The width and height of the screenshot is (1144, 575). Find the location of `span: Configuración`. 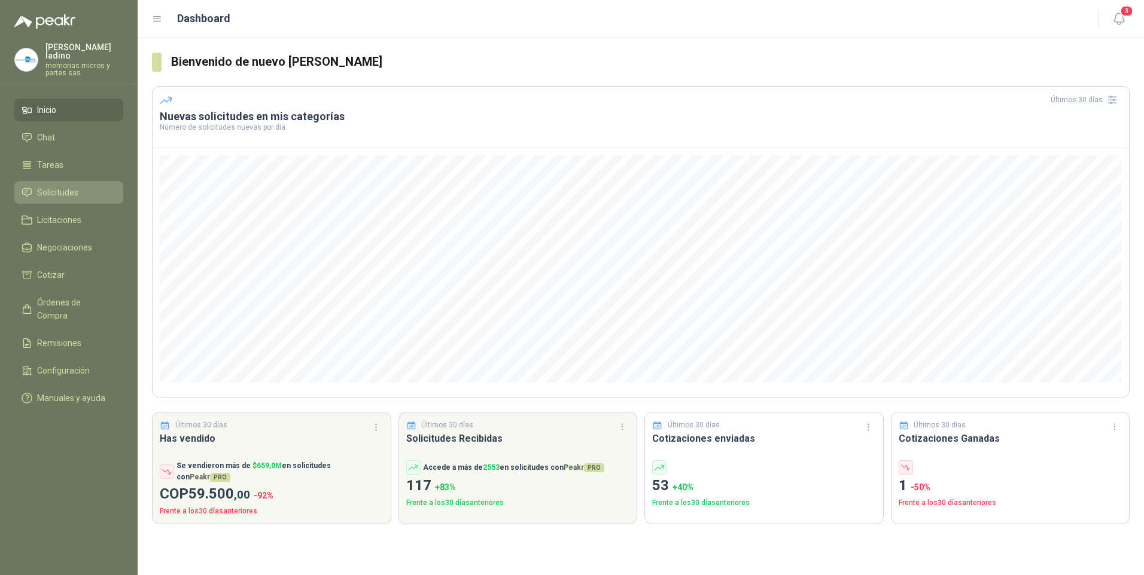

span: Configuración is located at coordinates (63, 371).